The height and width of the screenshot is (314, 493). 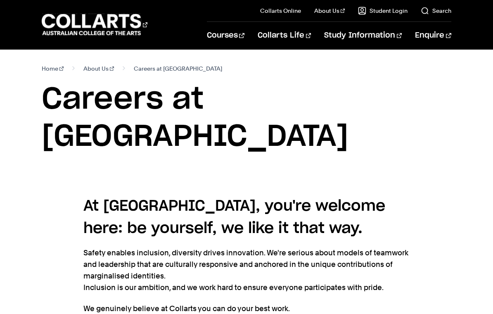 What do you see at coordinates (226, 36) in the screenshot?
I see `a: Courses` at bounding box center [226, 36].